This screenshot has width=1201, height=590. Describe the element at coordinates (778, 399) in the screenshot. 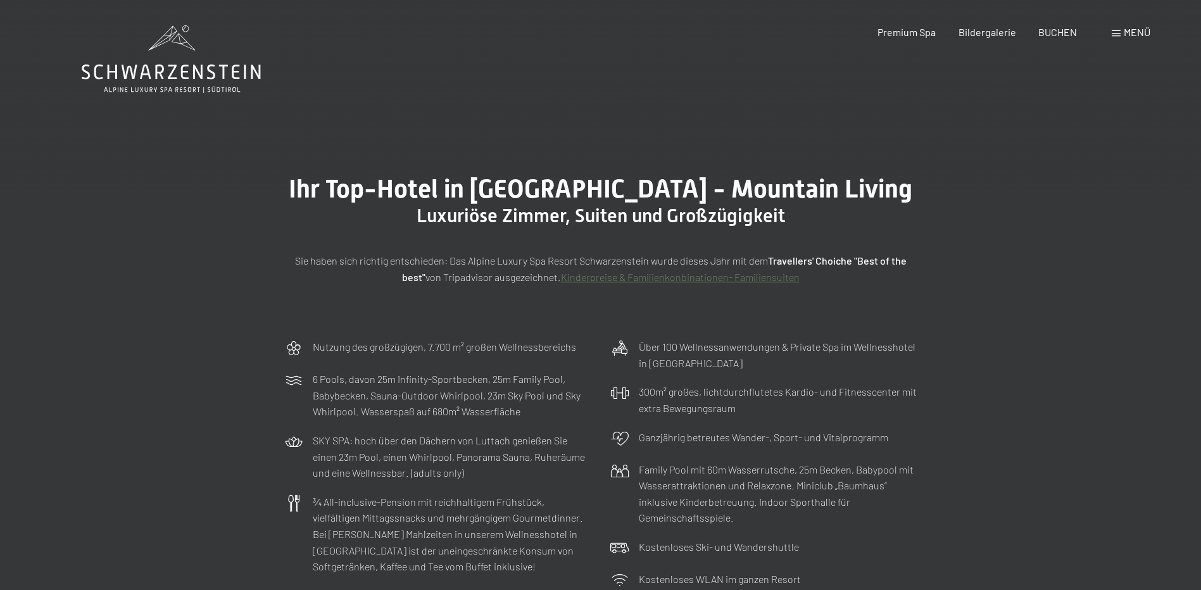

I see `p: 300m² großes, lichtdurchflutetes Kardio- und Fitnesscenter mit extra Bewegungsraum` at that location.